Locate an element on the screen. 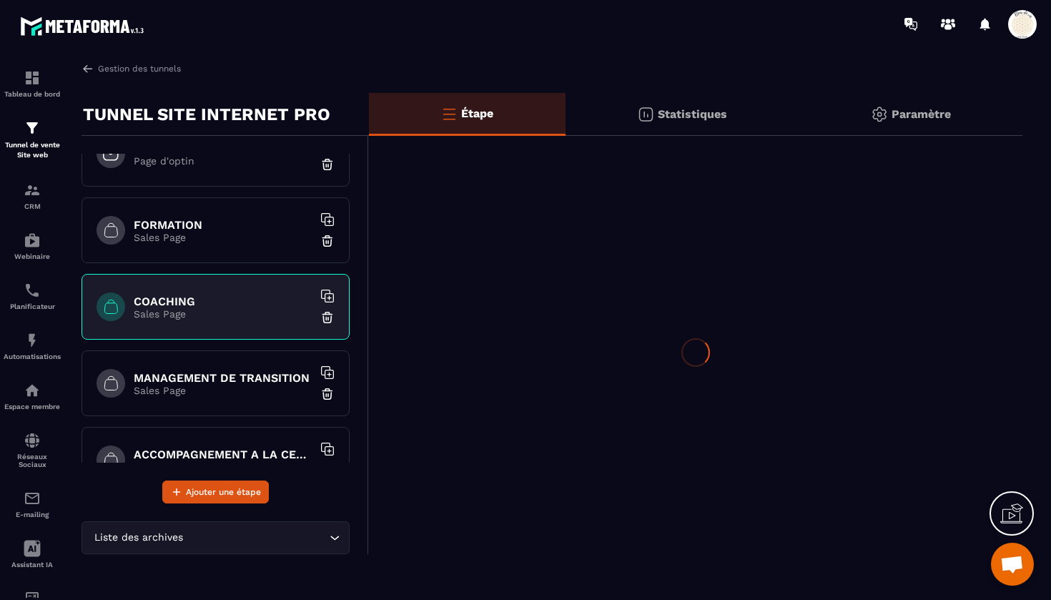 This screenshot has height=600, width=1051. p: Paramètre is located at coordinates (921, 114).